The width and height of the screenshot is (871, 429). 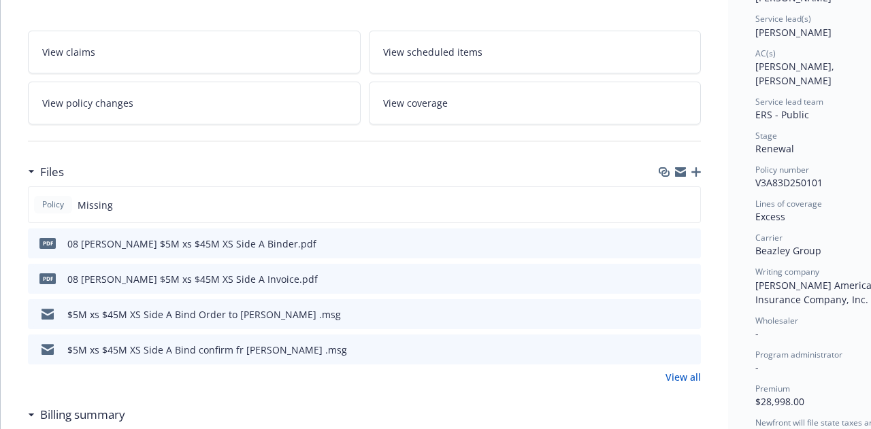 I want to click on div: Billing summary, so click(x=76, y=415).